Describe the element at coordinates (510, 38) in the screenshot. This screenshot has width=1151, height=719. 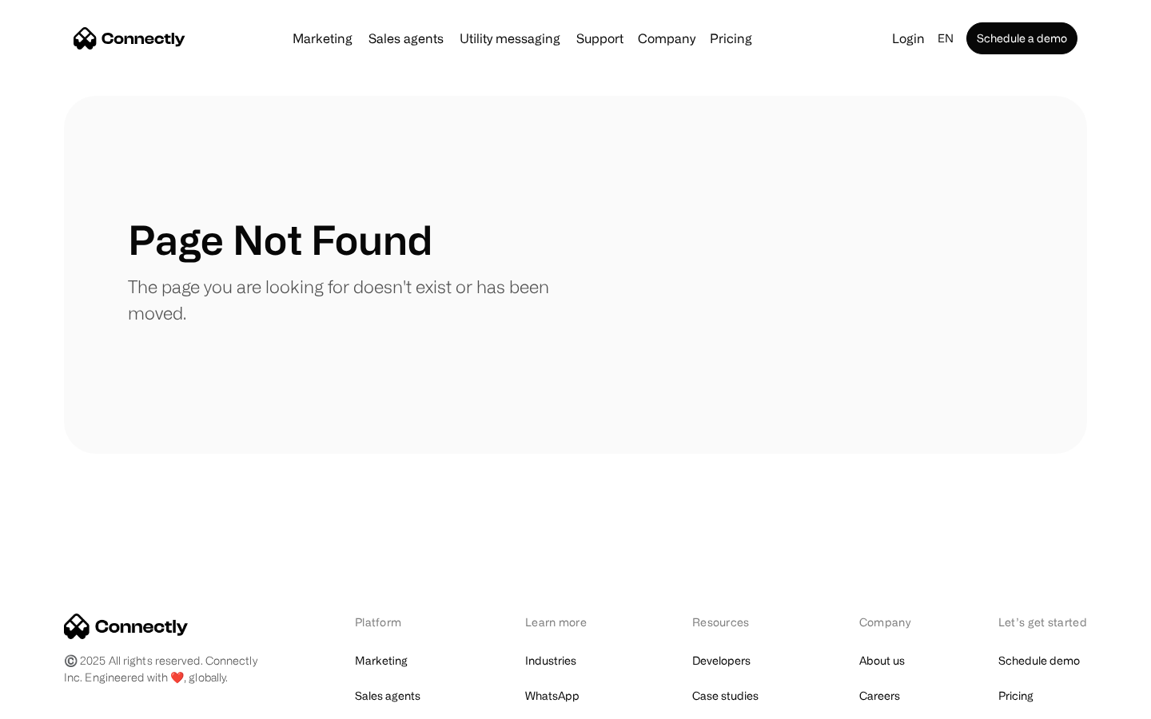
I see `a: Utility messaging` at that location.